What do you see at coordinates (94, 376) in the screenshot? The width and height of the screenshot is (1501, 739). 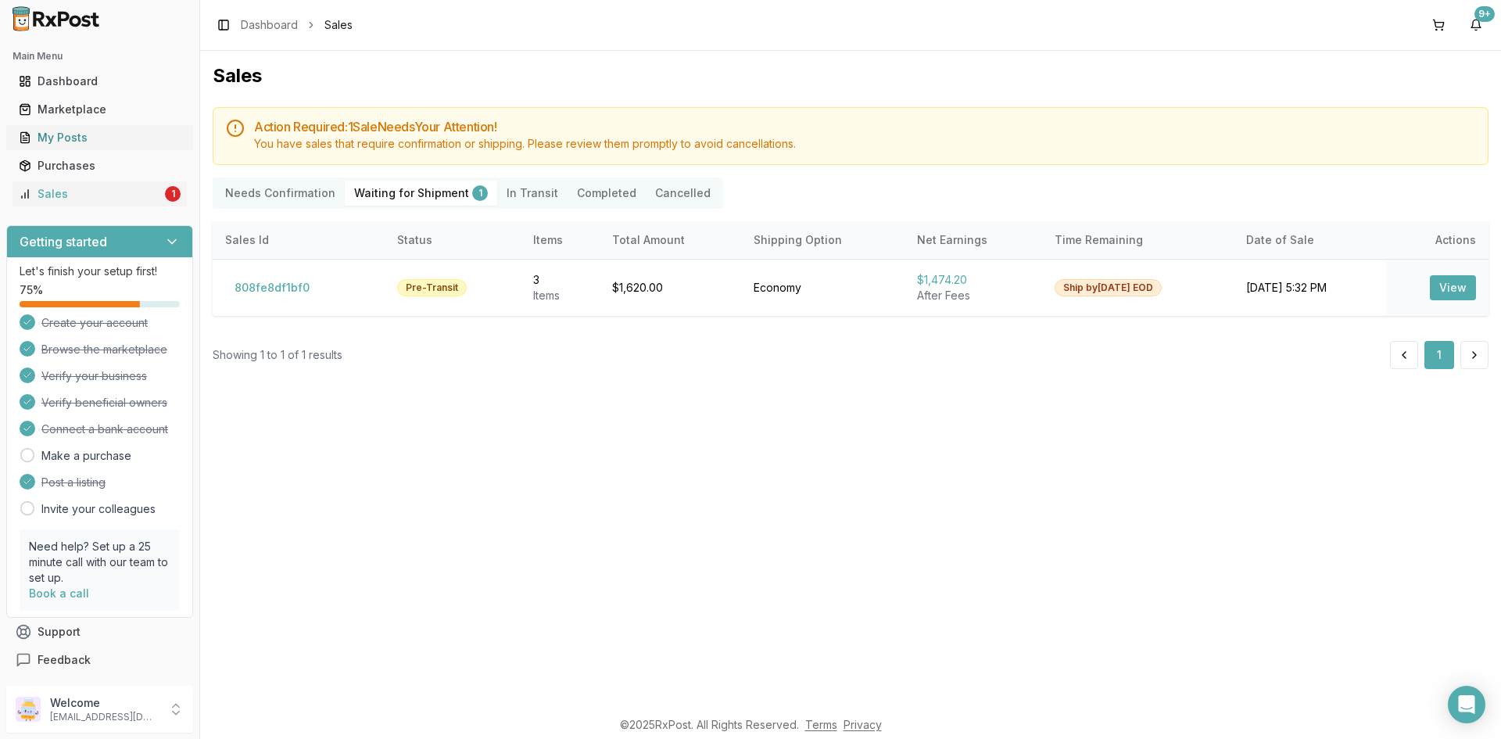 I see `span: Verify your business` at bounding box center [94, 376].